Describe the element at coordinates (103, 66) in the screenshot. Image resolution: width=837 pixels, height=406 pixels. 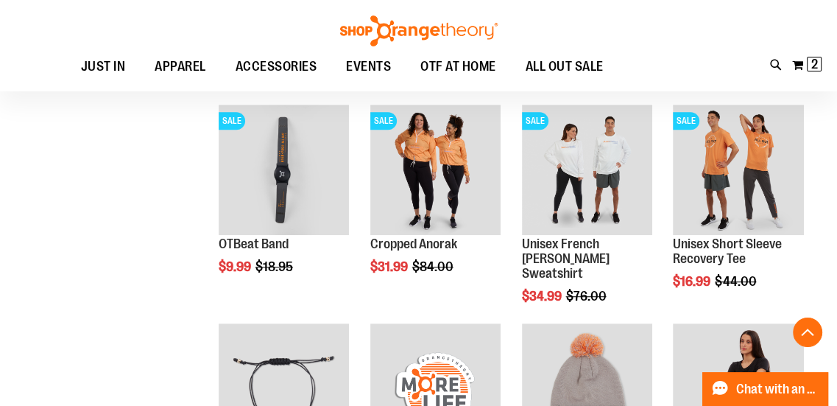
I see `span: JUST IN` at that location.